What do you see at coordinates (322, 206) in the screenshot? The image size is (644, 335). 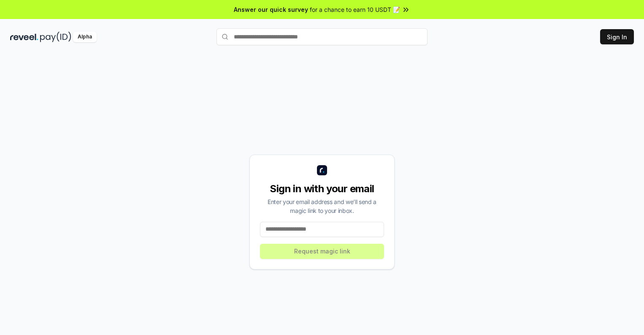 I see `div: Enter your email address and we’ll send a magic link to your inbox.` at bounding box center [322, 206].